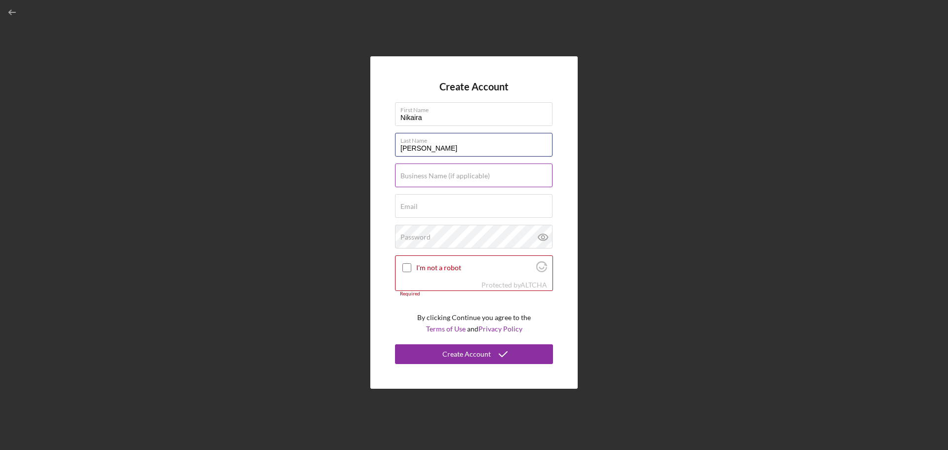  I want to click on label: First Name, so click(476, 108).